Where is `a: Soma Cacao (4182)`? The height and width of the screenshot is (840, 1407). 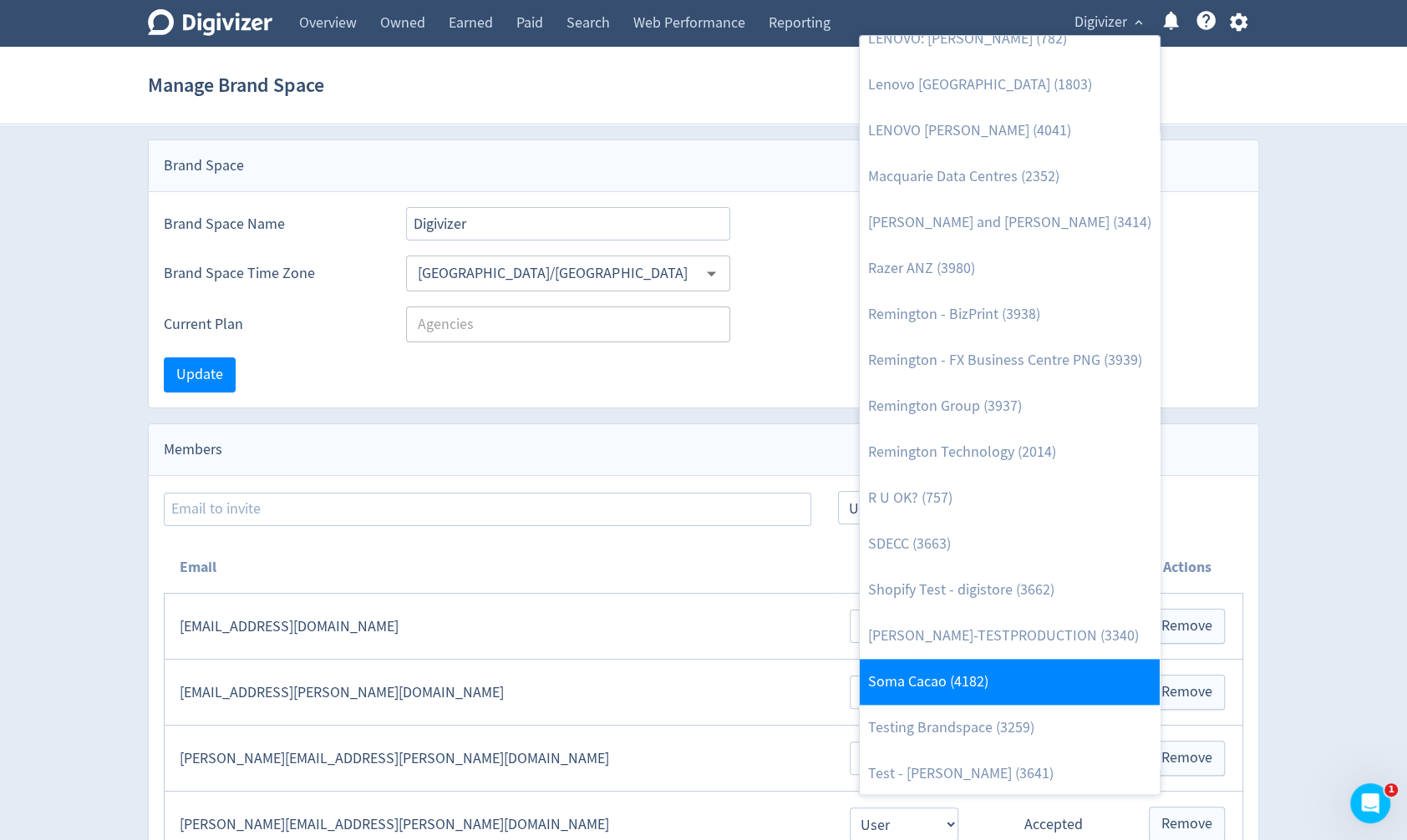
a: Soma Cacao (4182) is located at coordinates (1009, 682).